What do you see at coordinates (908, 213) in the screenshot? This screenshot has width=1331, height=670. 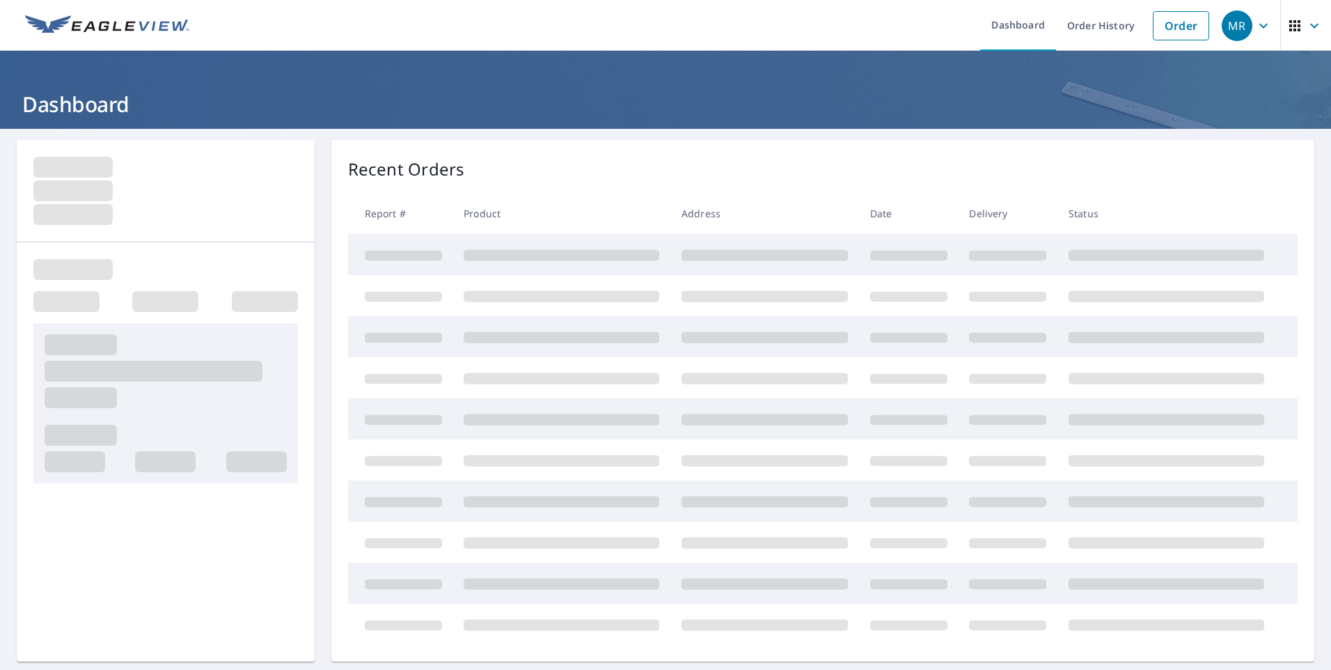 I see `th: Date` at bounding box center [908, 213].